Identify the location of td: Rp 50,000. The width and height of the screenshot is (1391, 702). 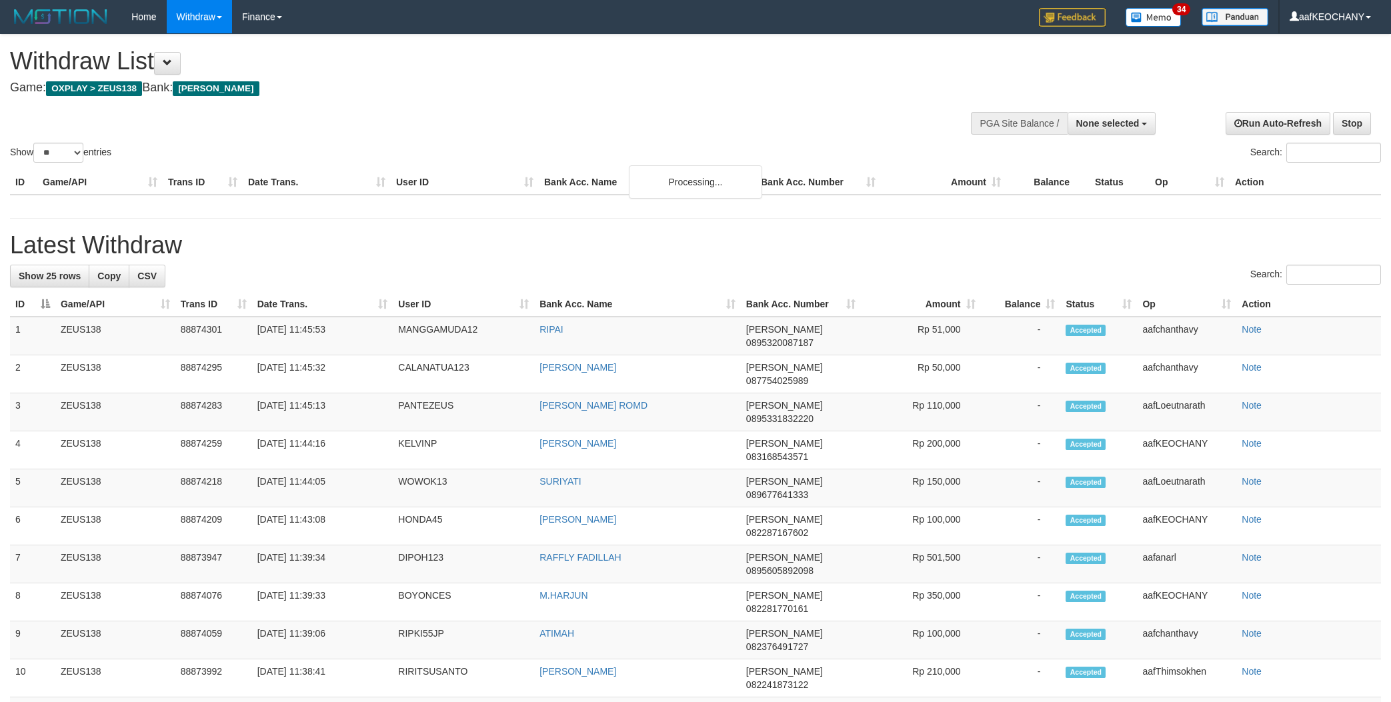
(921, 374).